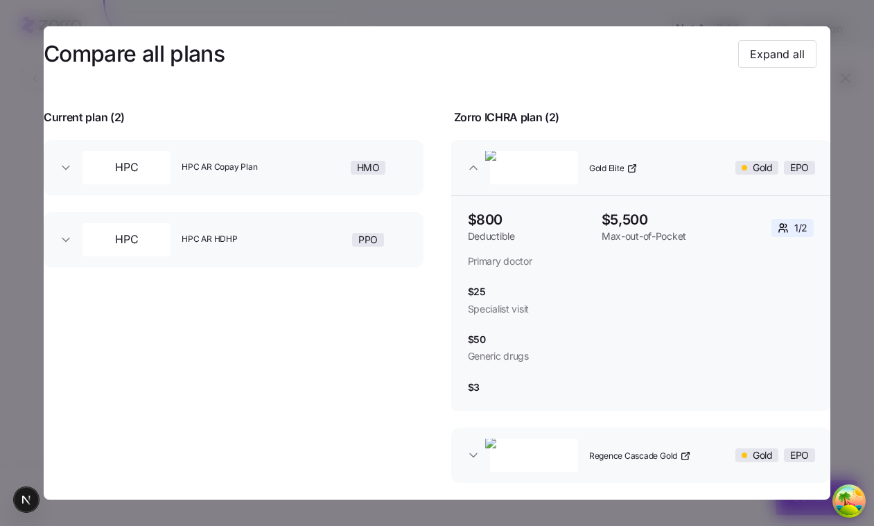 The height and width of the screenshot is (526, 874). I want to click on span: Deductible, so click(529, 236).